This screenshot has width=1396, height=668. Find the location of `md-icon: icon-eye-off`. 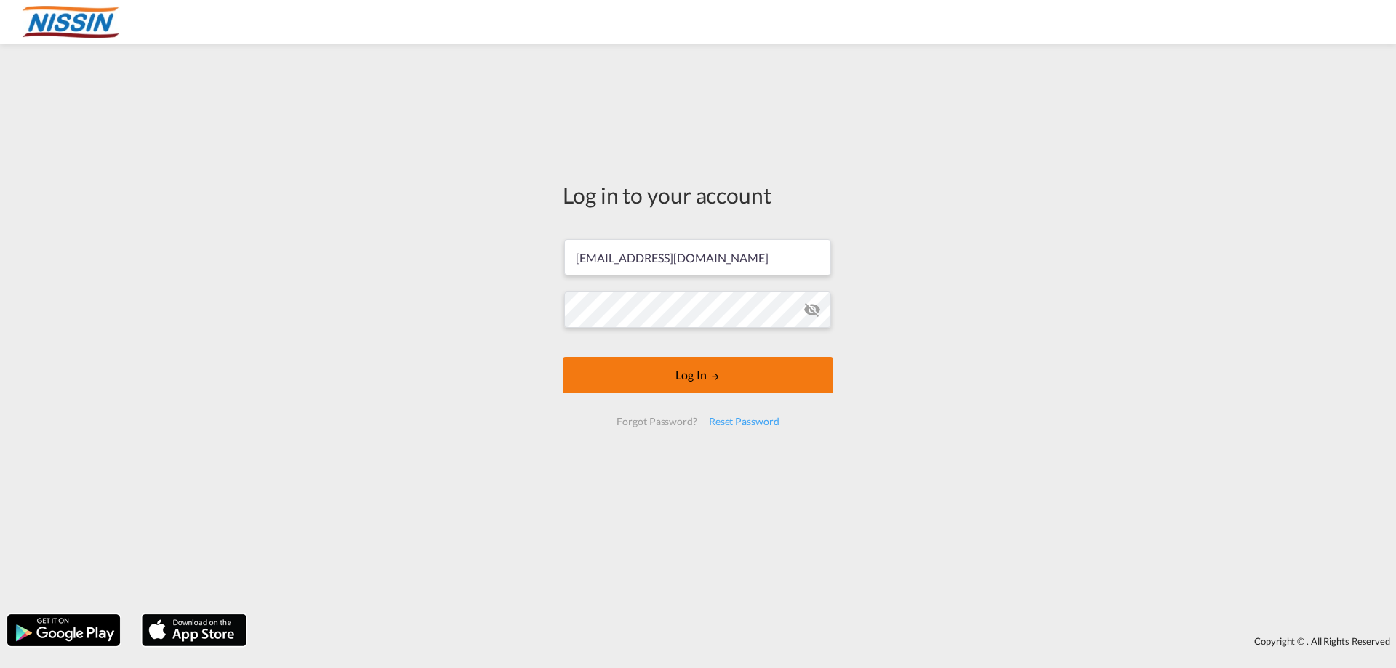

md-icon: icon-eye-off is located at coordinates (812, 310).